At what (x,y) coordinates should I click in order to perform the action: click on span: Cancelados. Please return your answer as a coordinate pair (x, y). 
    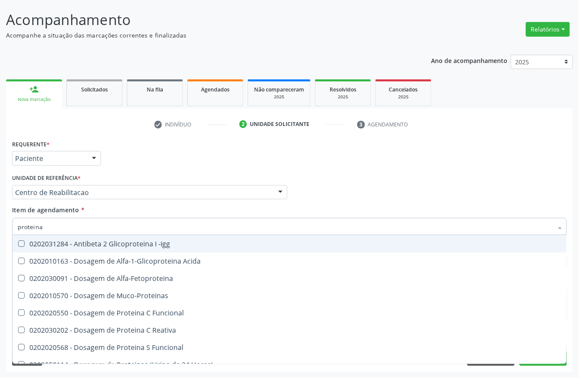
    Looking at the image, I should click on (403, 89).